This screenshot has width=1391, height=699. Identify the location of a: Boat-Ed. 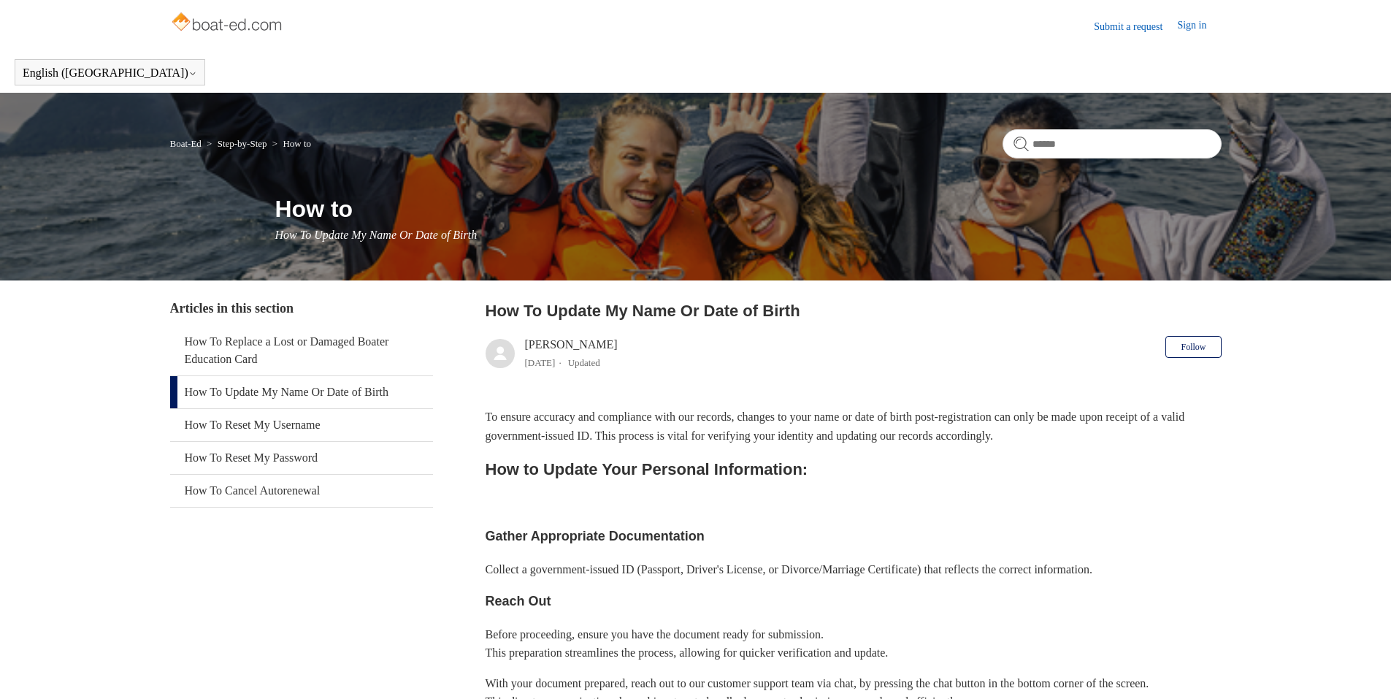
(185, 143).